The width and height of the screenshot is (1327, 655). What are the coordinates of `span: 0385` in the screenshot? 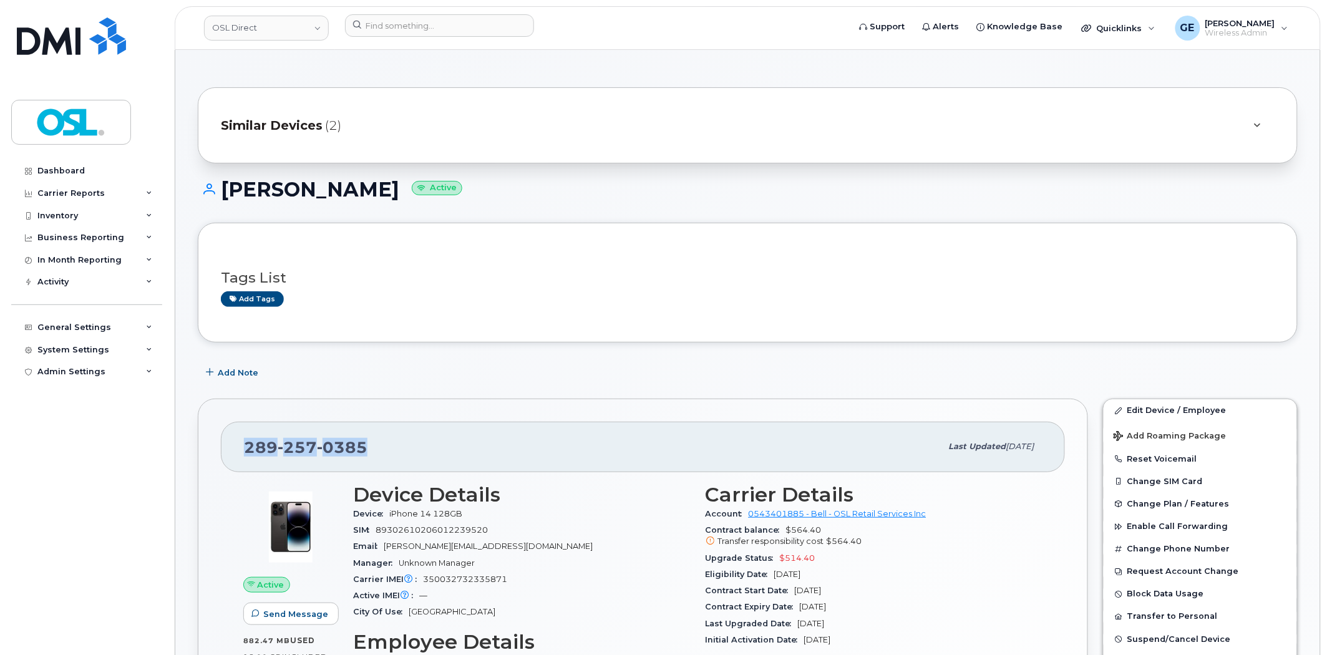 It's located at (342, 447).